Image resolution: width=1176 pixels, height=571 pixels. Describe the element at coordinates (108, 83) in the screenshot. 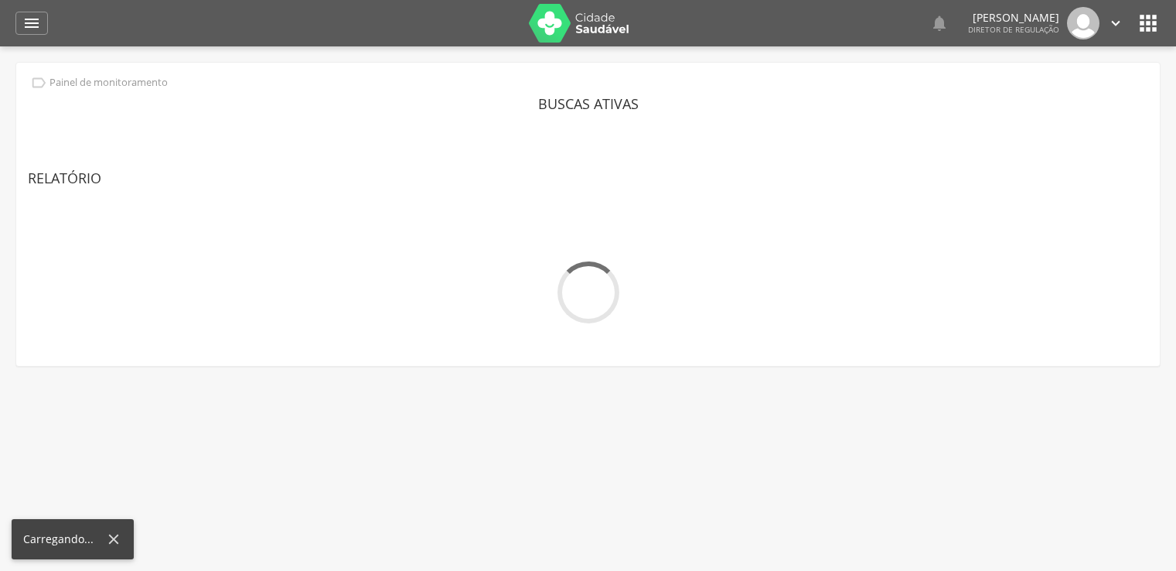

I see `p: Painel de monitoramento` at that location.